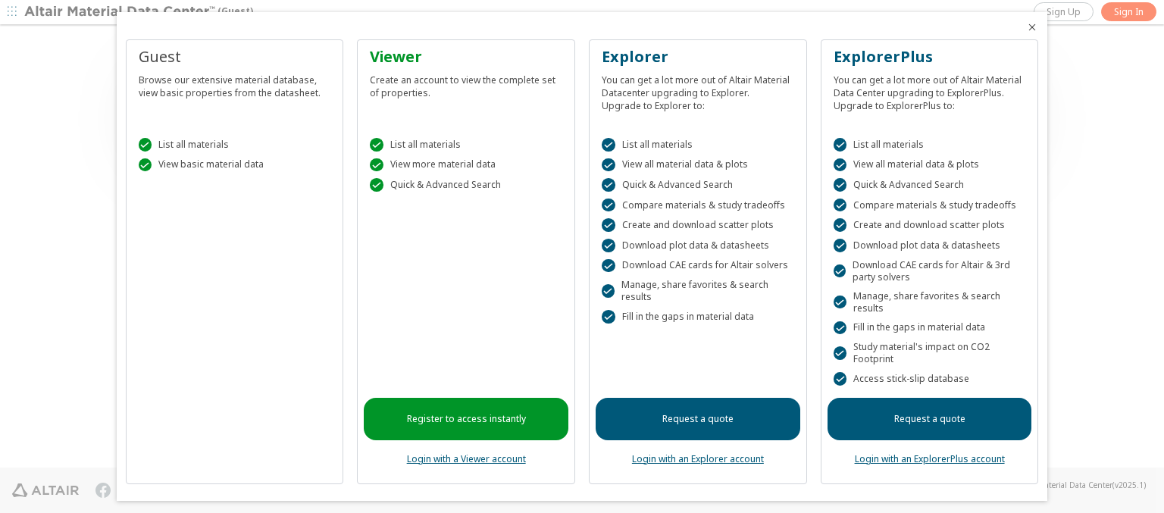  I want to click on div: Browse our extensive material database, view basic properties from the datasheet., so click(235, 83).